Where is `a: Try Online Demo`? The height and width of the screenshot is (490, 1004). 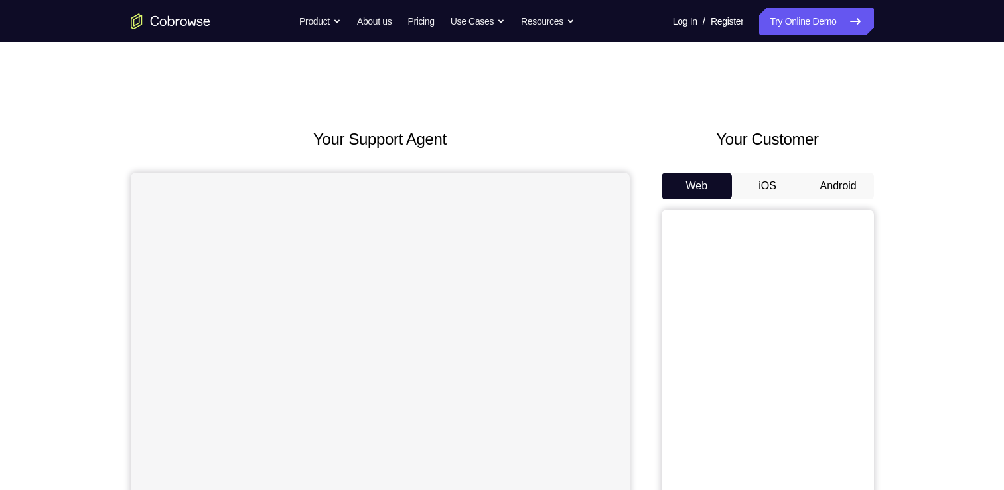
a: Try Online Demo is located at coordinates (816, 21).